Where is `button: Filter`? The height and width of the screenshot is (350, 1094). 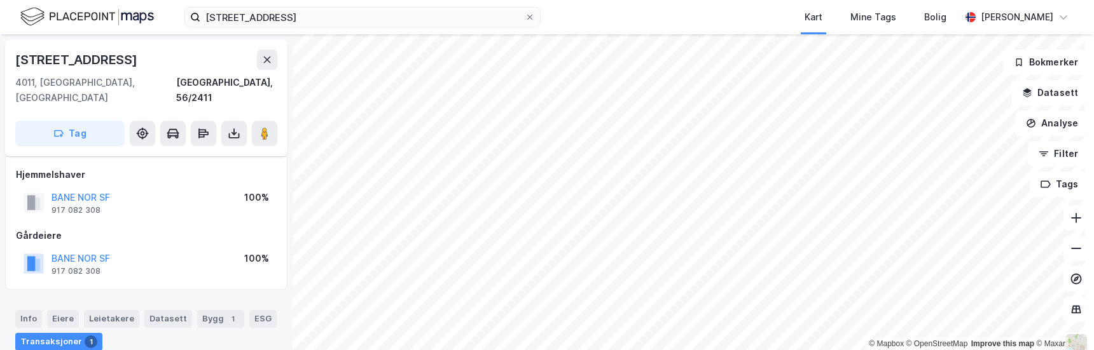 button: Filter is located at coordinates (1058, 154).